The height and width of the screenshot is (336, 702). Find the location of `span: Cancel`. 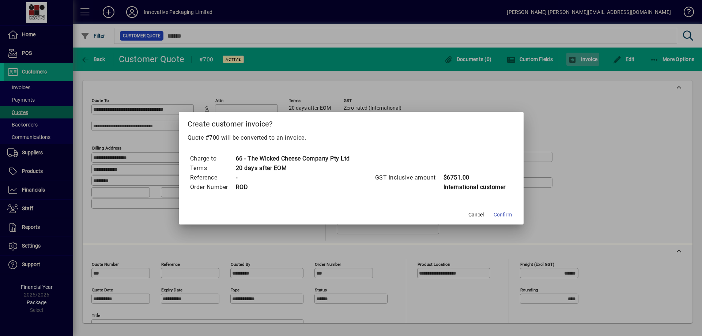

span: Cancel is located at coordinates (476, 215).